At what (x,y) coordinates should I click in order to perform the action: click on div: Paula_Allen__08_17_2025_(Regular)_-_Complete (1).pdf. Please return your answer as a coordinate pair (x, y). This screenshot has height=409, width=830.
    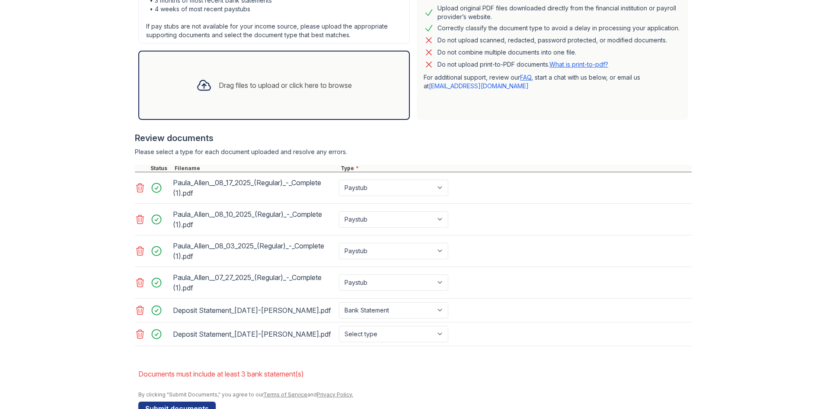
    Looking at the image, I should click on (254, 188).